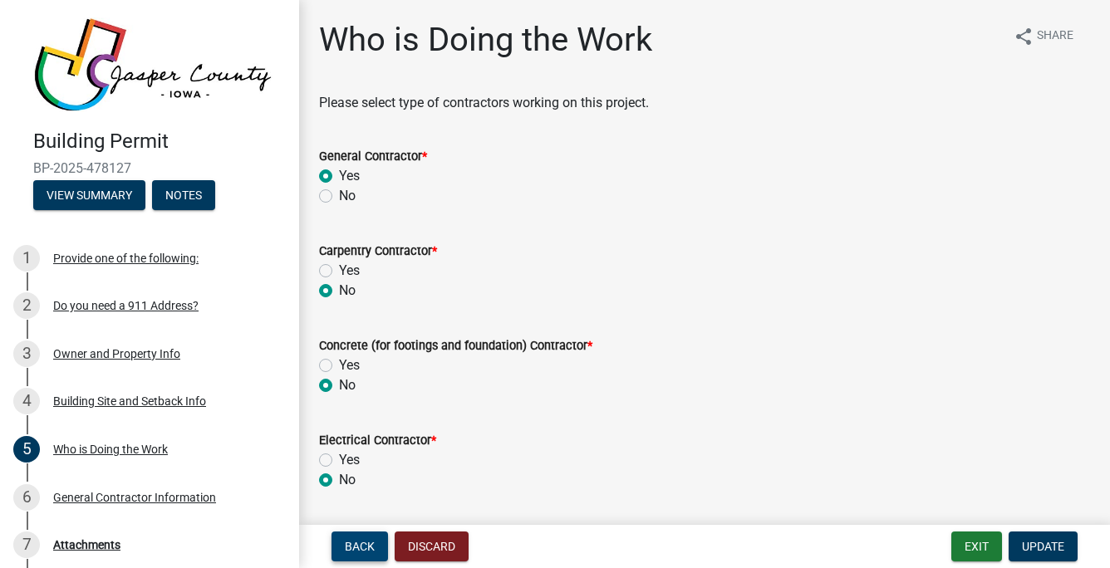  I want to click on label: Carpentry Contractor, so click(378, 252).